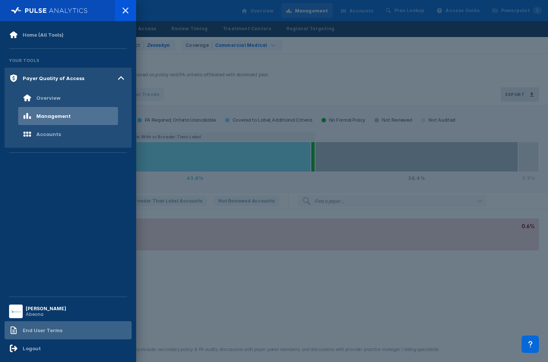  Describe the element at coordinates (42, 330) in the screenshot. I see `div: End User Terms` at that location.